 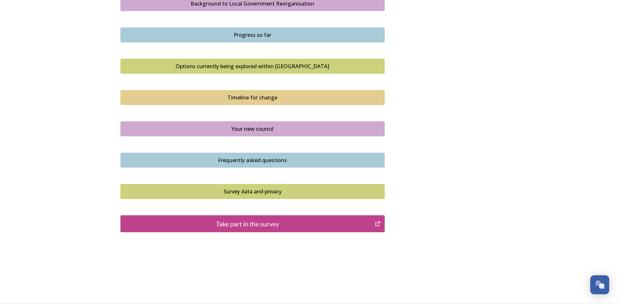 What do you see at coordinates (252, 160) in the screenshot?
I see `button: Frequently asked questions` at bounding box center [252, 160].